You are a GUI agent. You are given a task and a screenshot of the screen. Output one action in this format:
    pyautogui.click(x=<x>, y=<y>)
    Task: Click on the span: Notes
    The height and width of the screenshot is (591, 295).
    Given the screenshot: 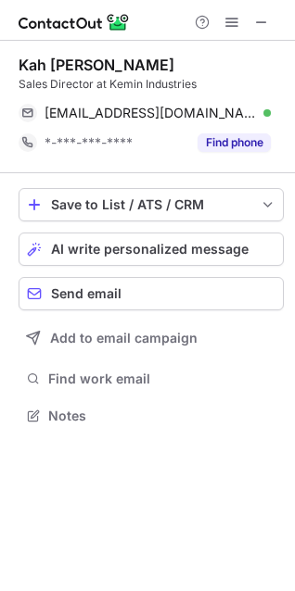 What is the action you would take?
    pyautogui.click(x=162, y=416)
    